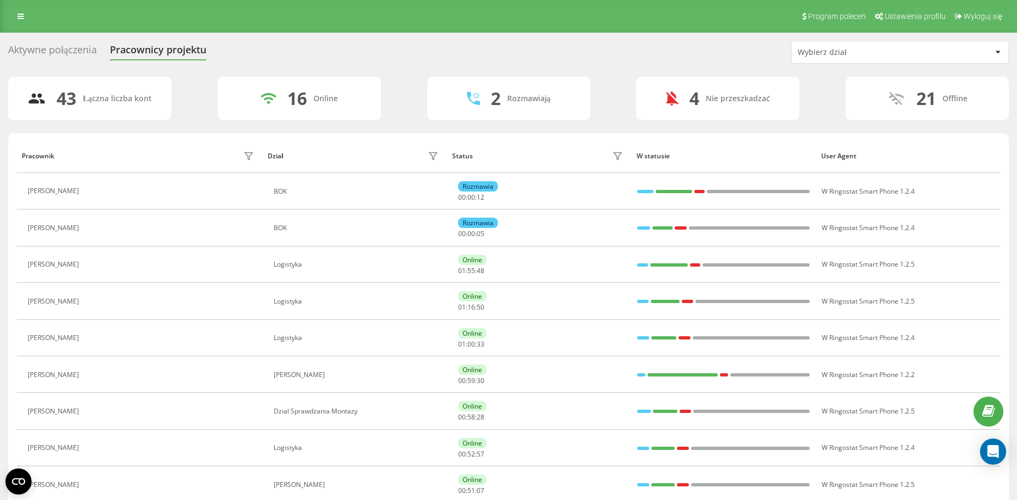 This screenshot has width=1017, height=500. Describe the element at coordinates (297, 99) in the screenshot. I see `div: 16` at that location.